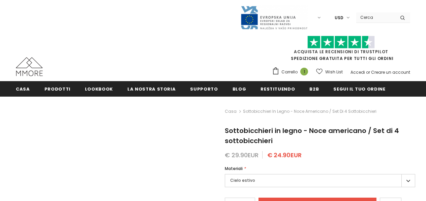  What do you see at coordinates (151, 89) in the screenshot?
I see `a: La nostra storia` at bounding box center [151, 89].